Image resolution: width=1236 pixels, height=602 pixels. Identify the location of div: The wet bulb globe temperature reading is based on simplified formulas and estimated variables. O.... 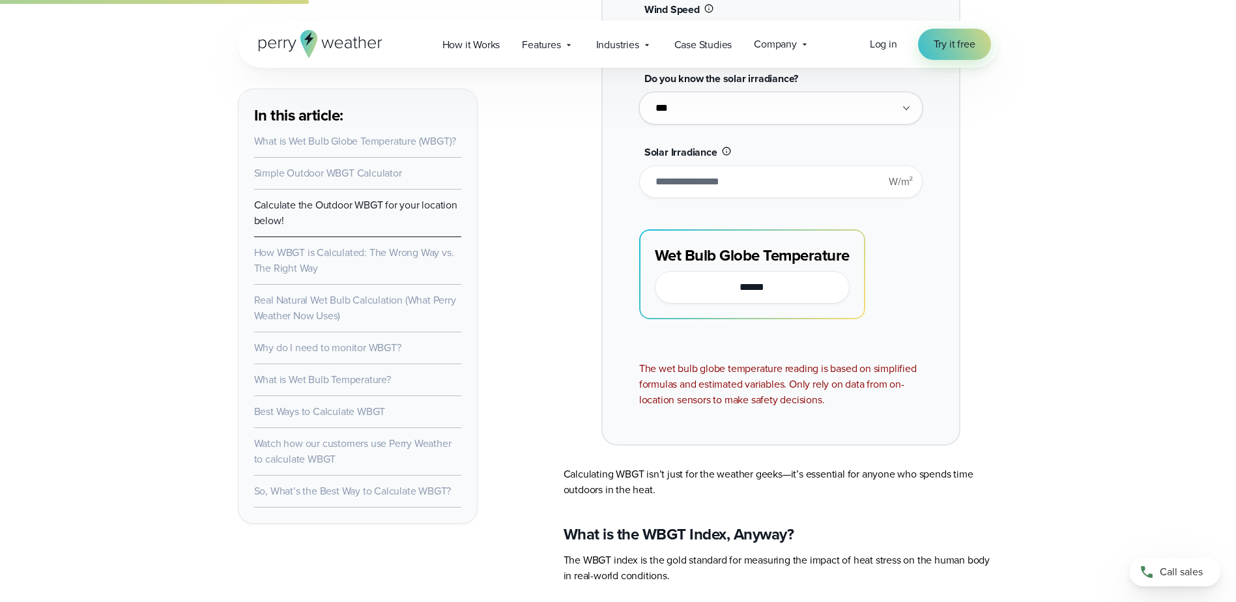
(780, 384).